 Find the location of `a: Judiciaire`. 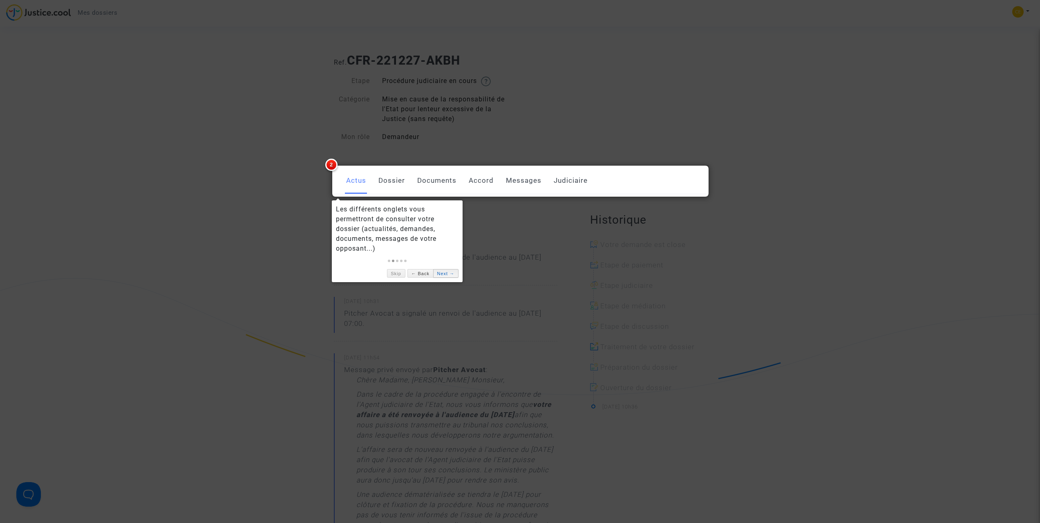

a: Judiciaire is located at coordinates (571, 181).